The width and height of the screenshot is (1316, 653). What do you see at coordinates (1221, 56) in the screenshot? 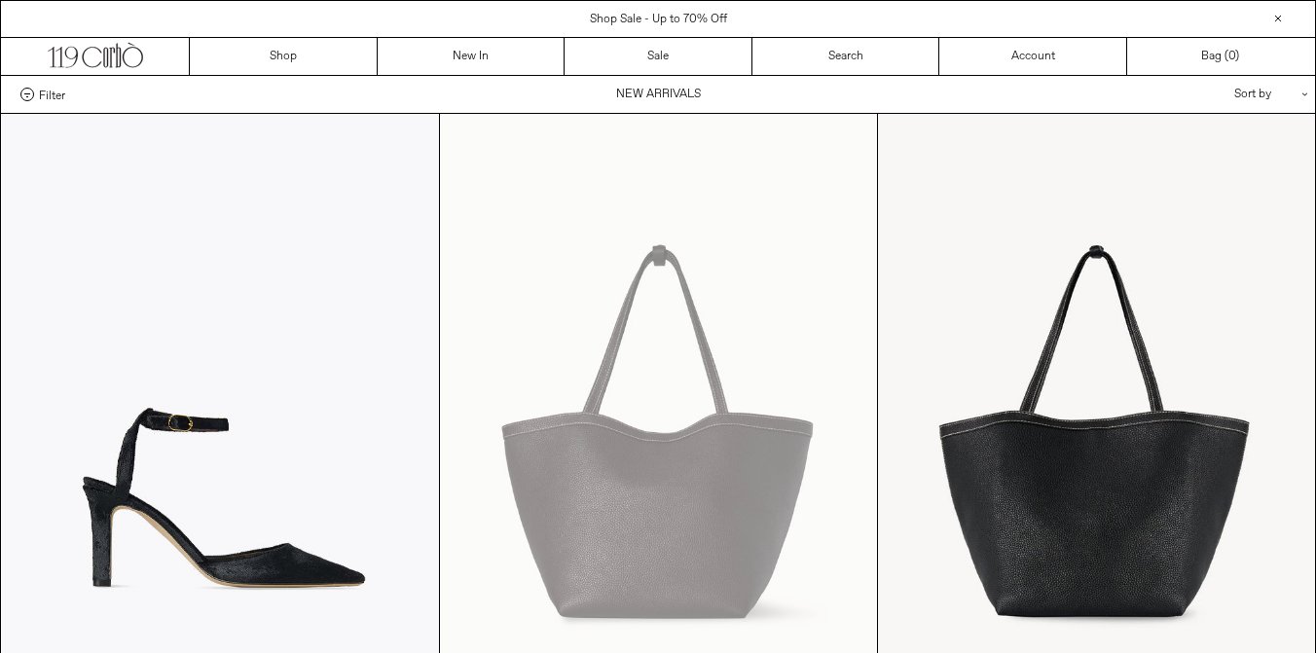
I see `a: Bag ()` at bounding box center [1221, 56].